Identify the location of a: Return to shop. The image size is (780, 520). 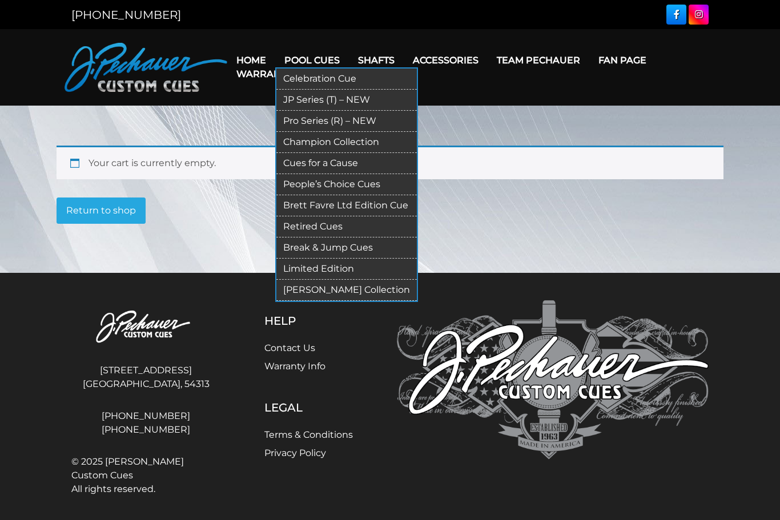
(101, 211).